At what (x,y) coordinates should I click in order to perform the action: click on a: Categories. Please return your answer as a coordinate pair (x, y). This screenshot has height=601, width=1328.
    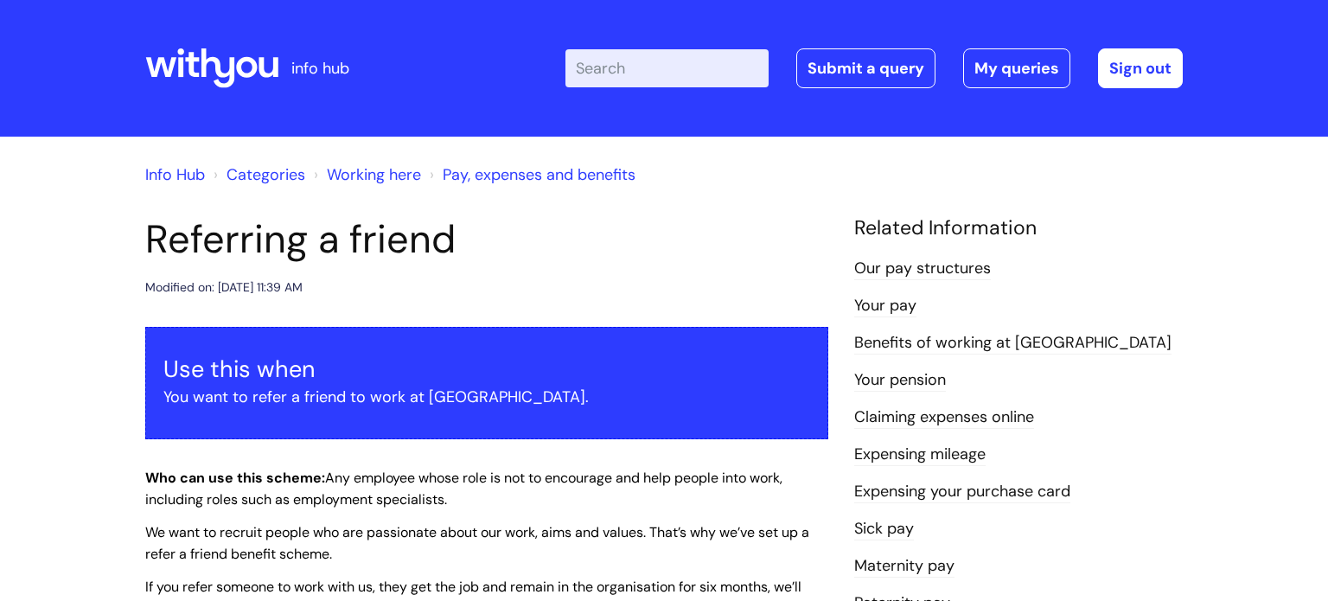
    Looking at the image, I should click on (266, 175).